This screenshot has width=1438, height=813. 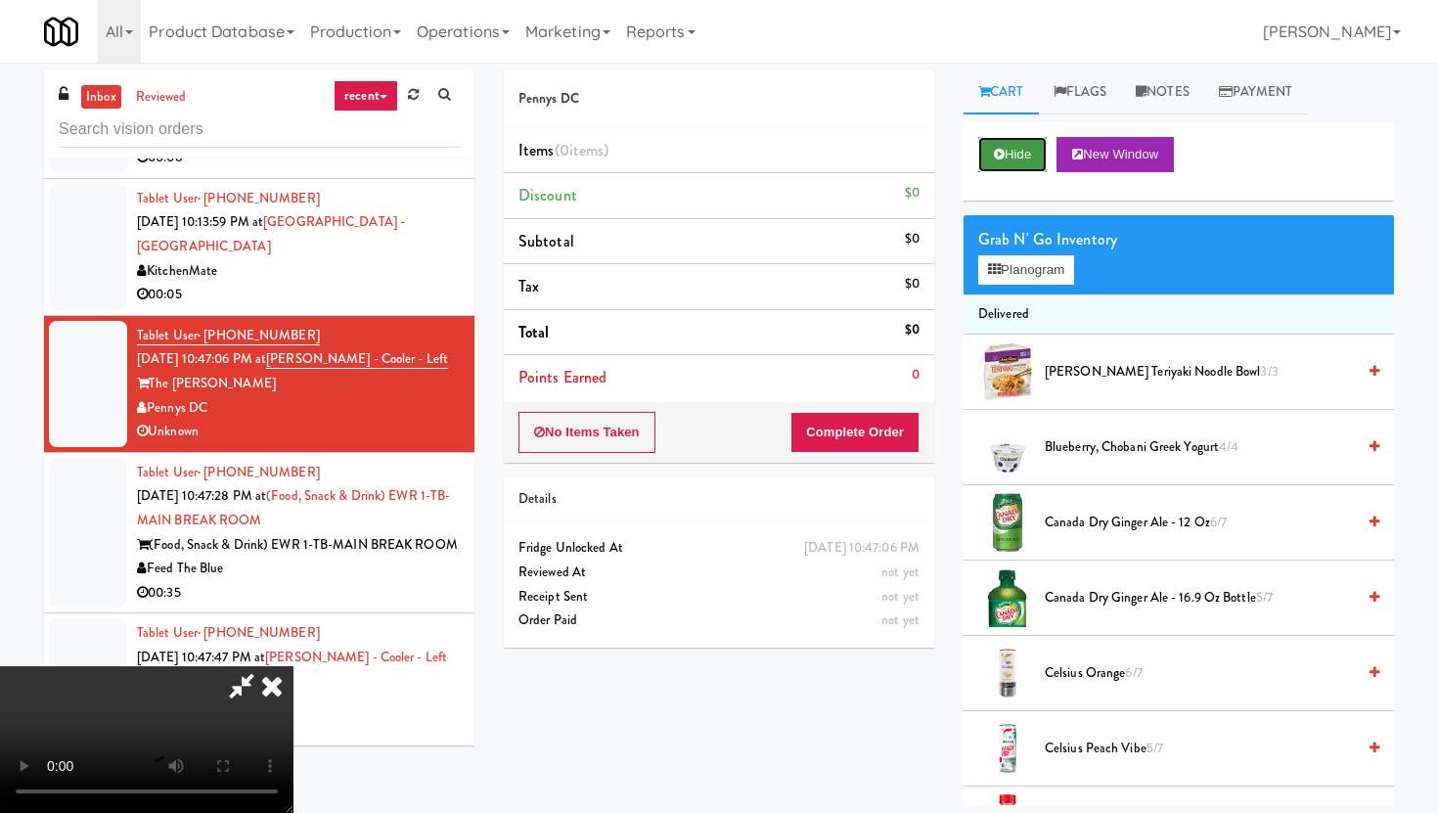 I want to click on span: Blueberry, Chobani Greek Yogurt, so click(x=1199, y=447).